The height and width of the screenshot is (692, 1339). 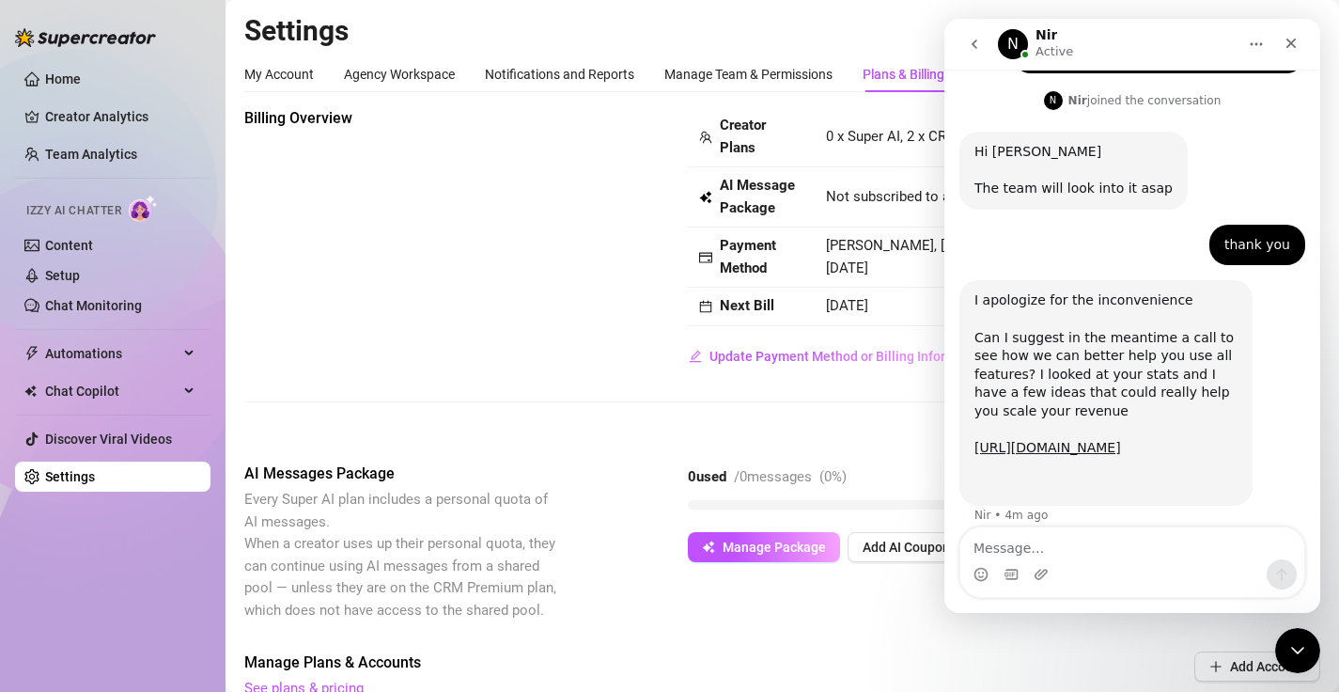 What do you see at coordinates (706, 137) in the screenshot?
I see `span: team` at bounding box center [706, 137].